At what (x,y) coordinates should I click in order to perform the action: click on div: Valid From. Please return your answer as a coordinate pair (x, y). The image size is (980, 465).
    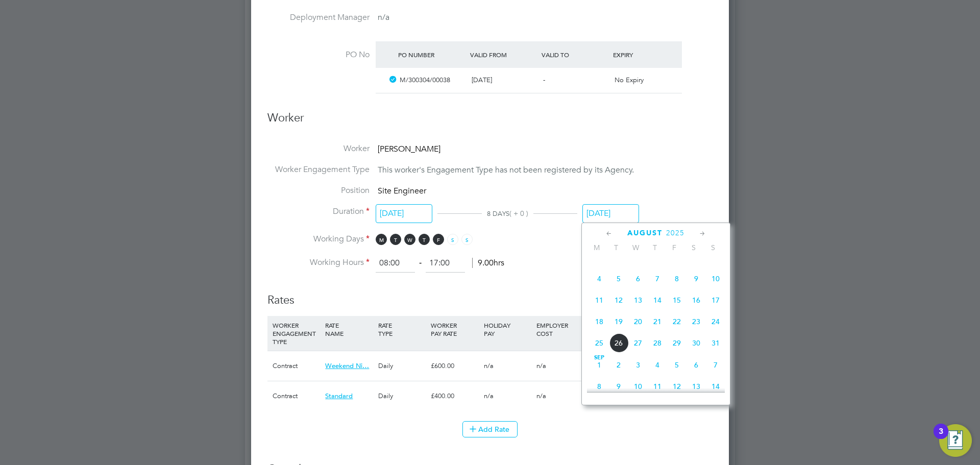
    Looking at the image, I should click on (503, 55).